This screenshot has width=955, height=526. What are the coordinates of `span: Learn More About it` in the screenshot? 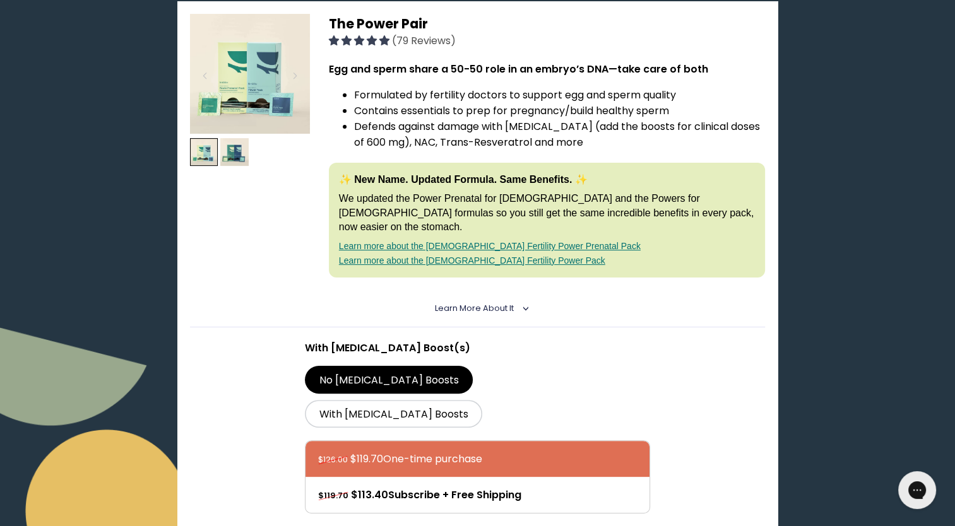 It's located at (474, 308).